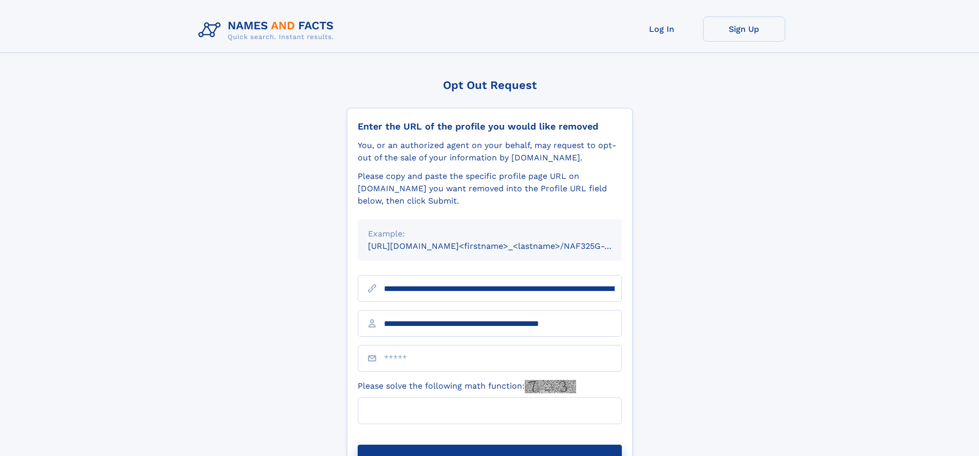 This screenshot has width=979, height=456. What do you see at coordinates (490, 85) in the screenshot?
I see `div: Opt Out Request` at bounding box center [490, 85].